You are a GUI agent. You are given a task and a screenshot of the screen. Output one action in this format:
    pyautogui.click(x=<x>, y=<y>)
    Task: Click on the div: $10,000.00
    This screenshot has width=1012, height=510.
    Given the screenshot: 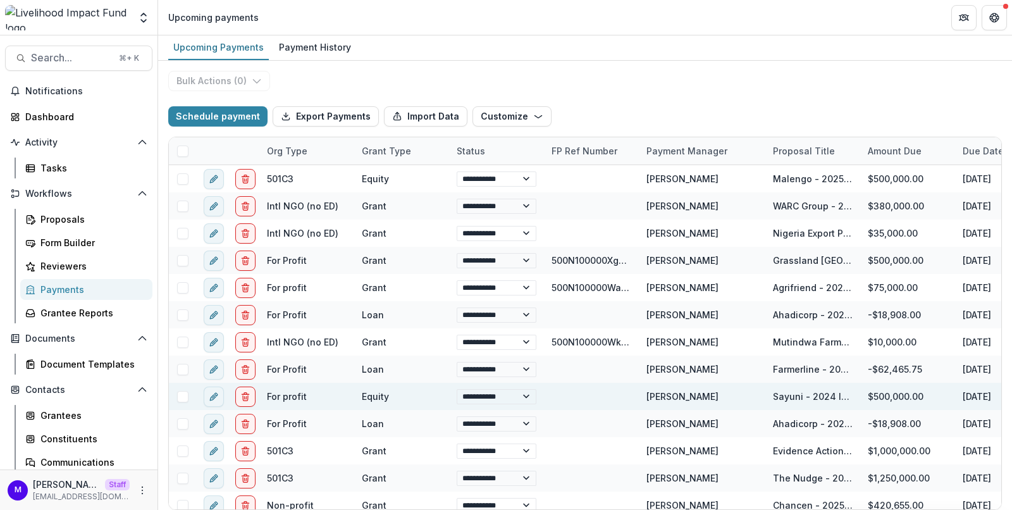 What is the action you would take?
    pyautogui.click(x=907, y=341)
    